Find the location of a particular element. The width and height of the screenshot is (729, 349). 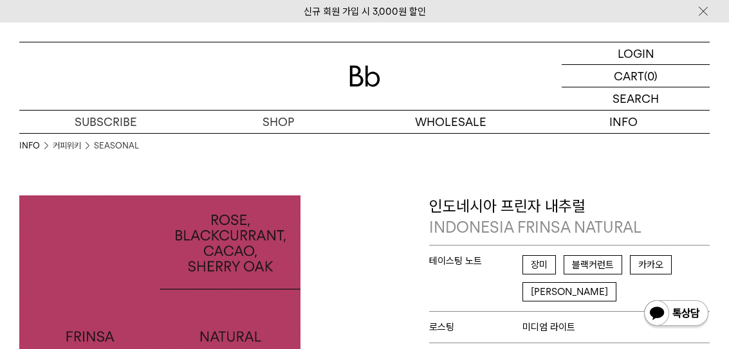

p: LOGIN is located at coordinates (636, 53).